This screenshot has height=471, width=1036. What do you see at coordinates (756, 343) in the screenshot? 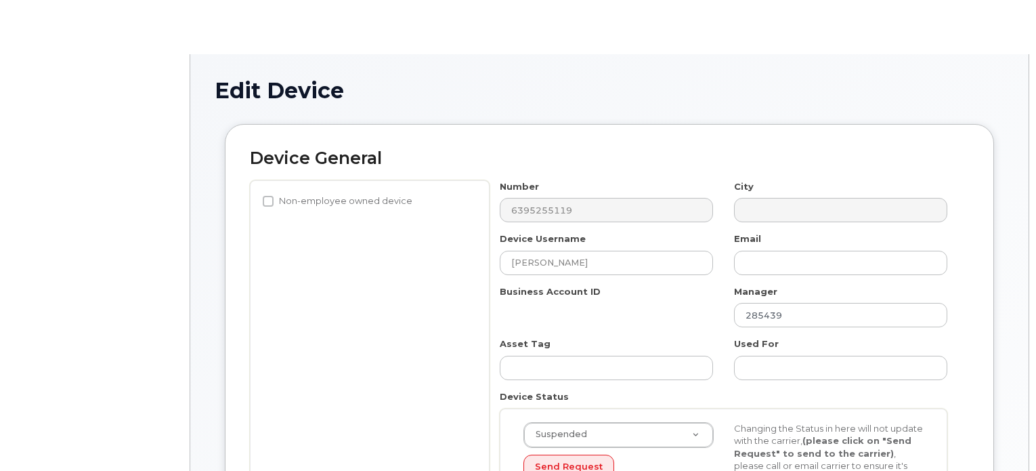
I see `label: Used For` at bounding box center [756, 343].